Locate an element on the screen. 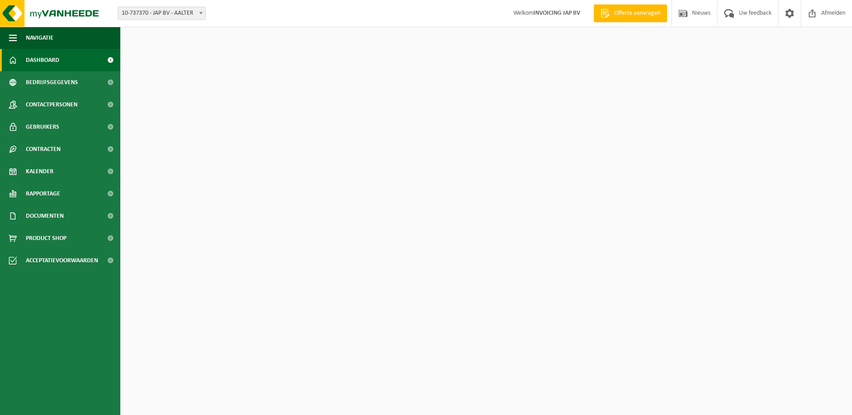 The width and height of the screenshot is (852, 415). span: Dashboard is located at coordinates (42, 60).